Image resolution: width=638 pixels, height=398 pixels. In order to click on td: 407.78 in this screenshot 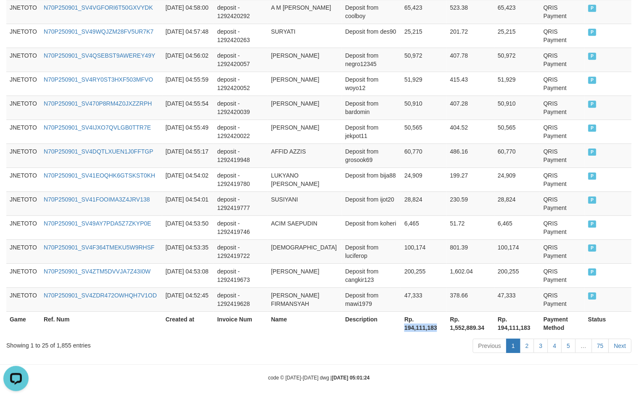, I will do `click(471, 59)`.